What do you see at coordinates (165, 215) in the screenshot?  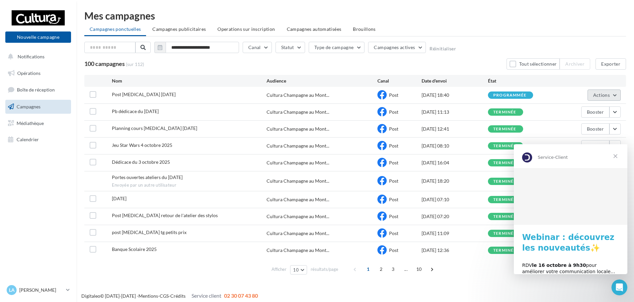 I see `span: Post pce retour de l'atelier des stylos` at bounding box center [165, 215].